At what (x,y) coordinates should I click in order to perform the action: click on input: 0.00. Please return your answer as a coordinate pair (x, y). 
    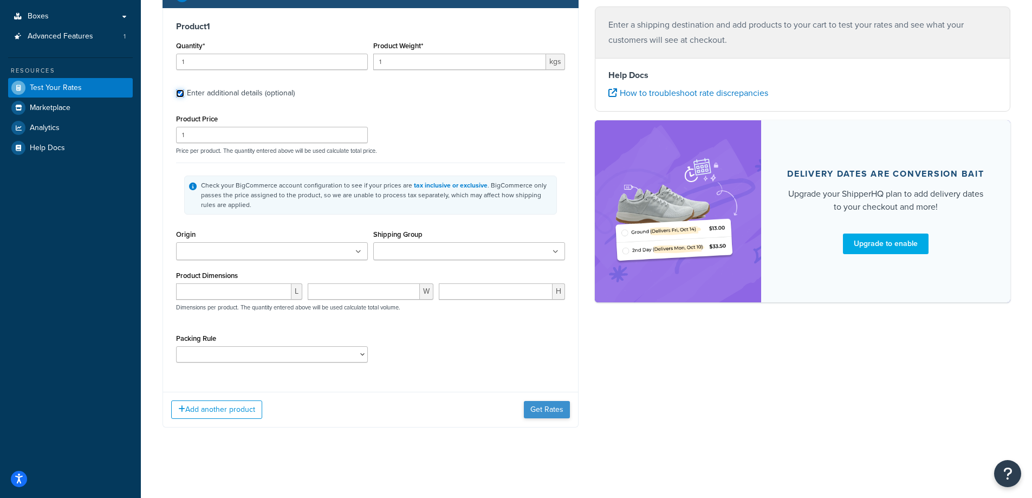
    Looking at the image, I should click on (460, 62).